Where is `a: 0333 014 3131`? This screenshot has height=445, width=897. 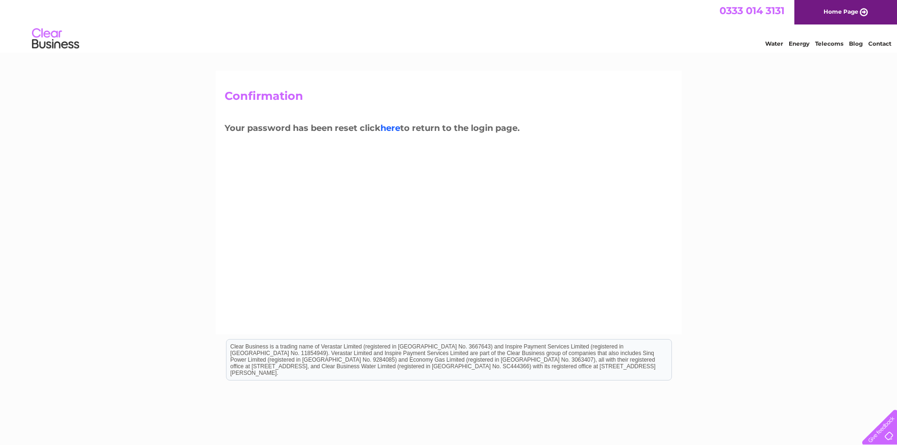 a: 0333 014 3131 is located at coordinates (752, 10).